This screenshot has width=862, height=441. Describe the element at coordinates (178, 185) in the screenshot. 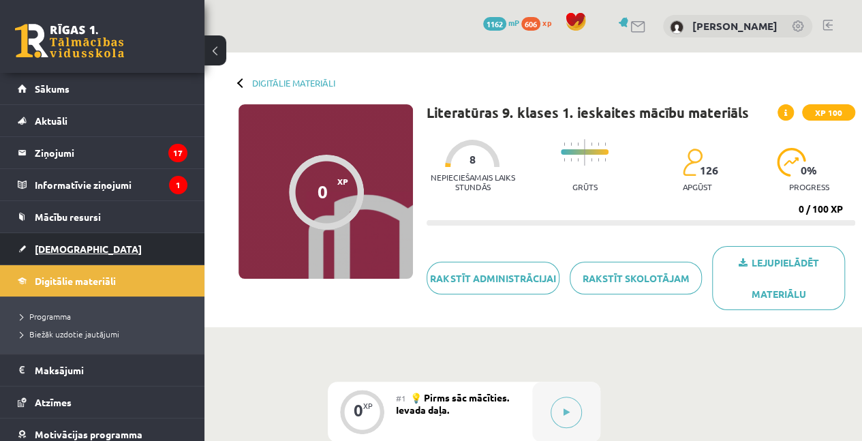

I see `i: 1` at that location.